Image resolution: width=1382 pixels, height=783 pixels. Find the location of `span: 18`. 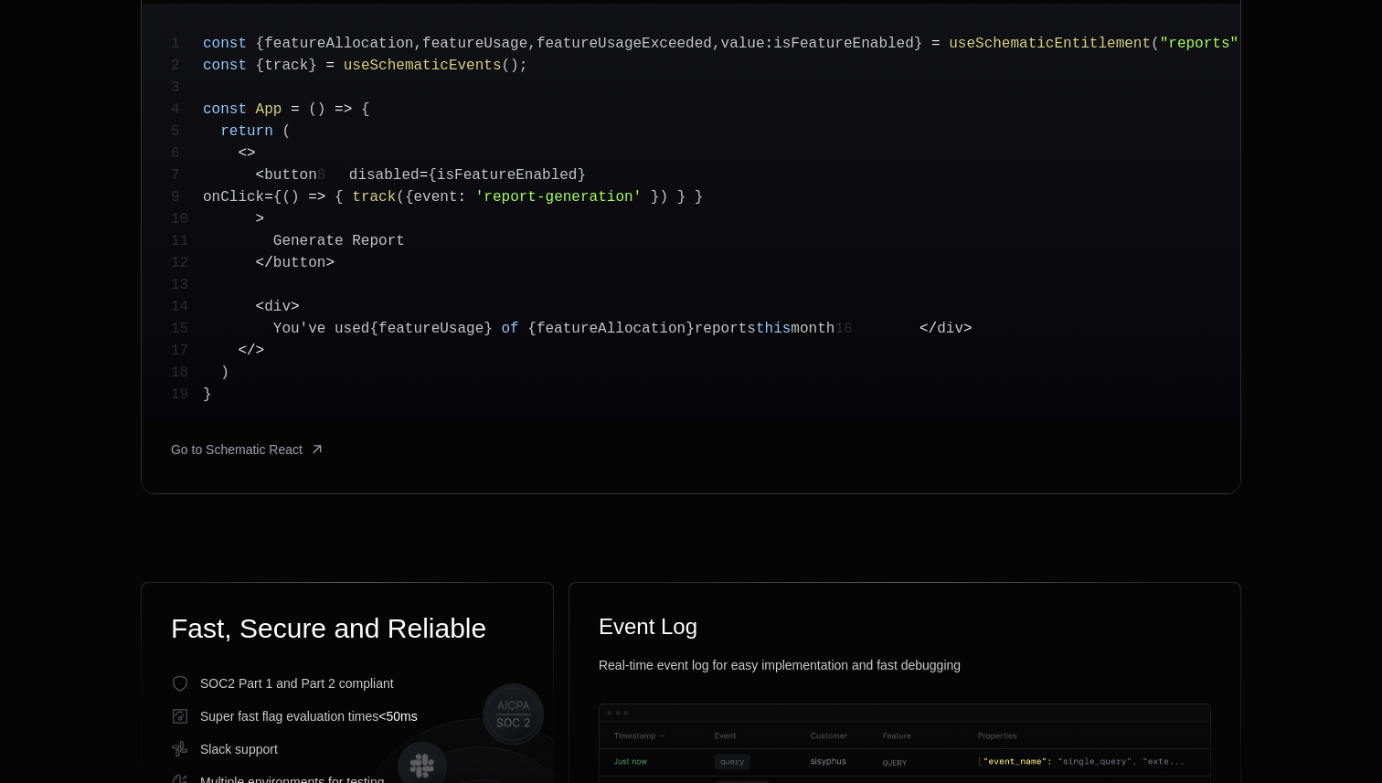

span: 18 is located at coordinates (186, 373).